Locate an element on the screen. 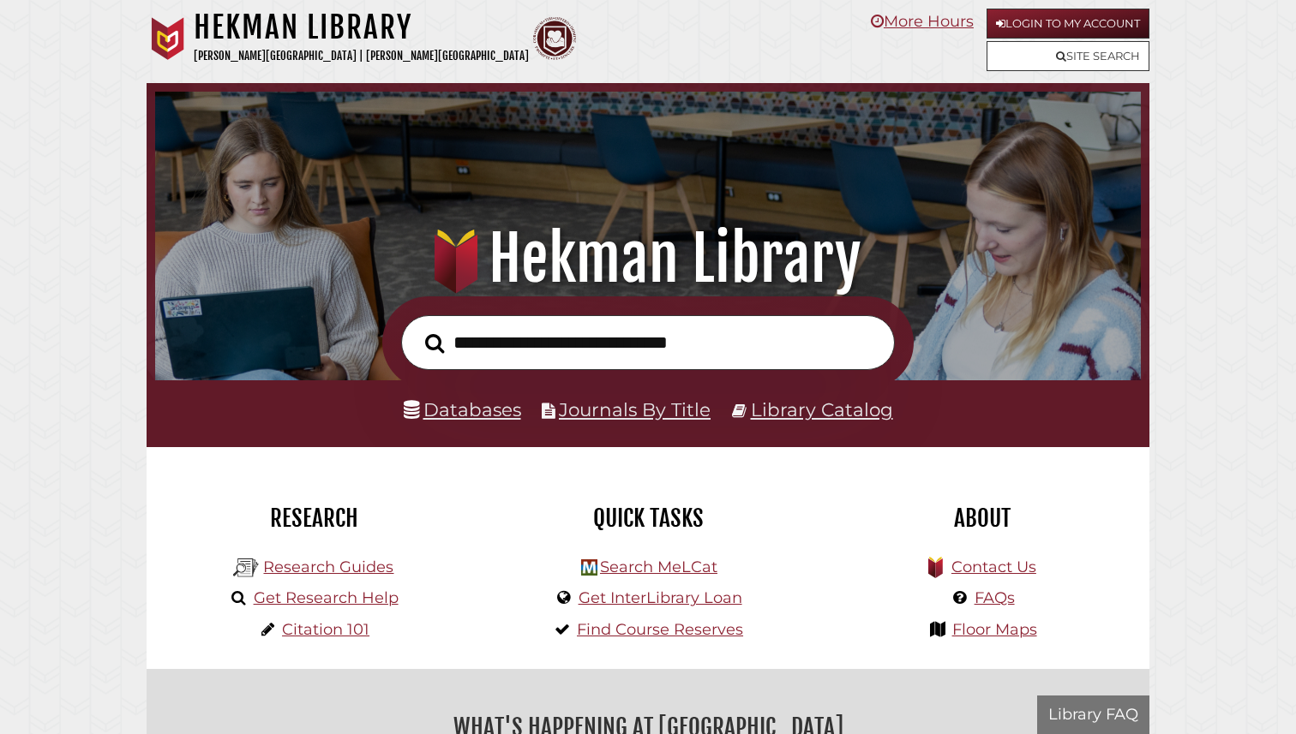 Image resolution: width=1296 pixels, height=734 pixels. h2: Research is located at coordinates (314, 519).